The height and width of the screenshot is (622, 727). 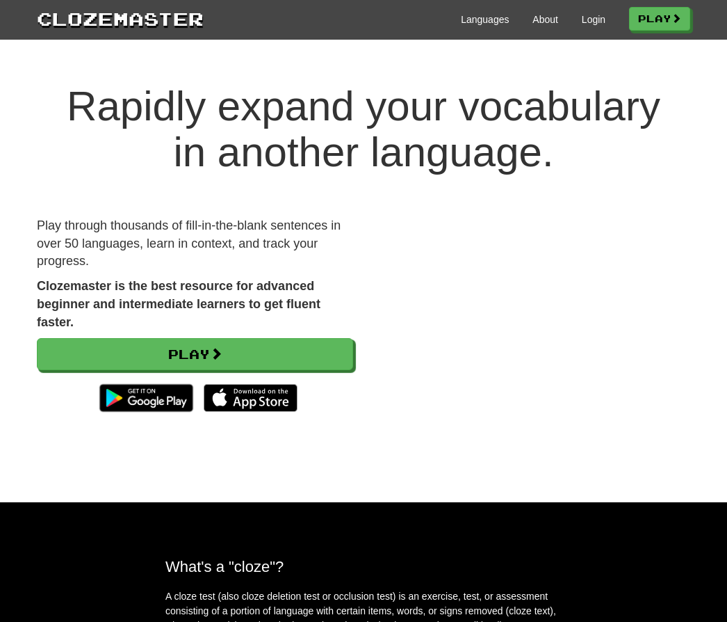 What do you see at coordinates (179, 303) in the screenshot?
I see `strong: Clozemaster is the best resource for advanced beginner and intermediate learners to get fluent fa...` at bounding box center [179, 303].